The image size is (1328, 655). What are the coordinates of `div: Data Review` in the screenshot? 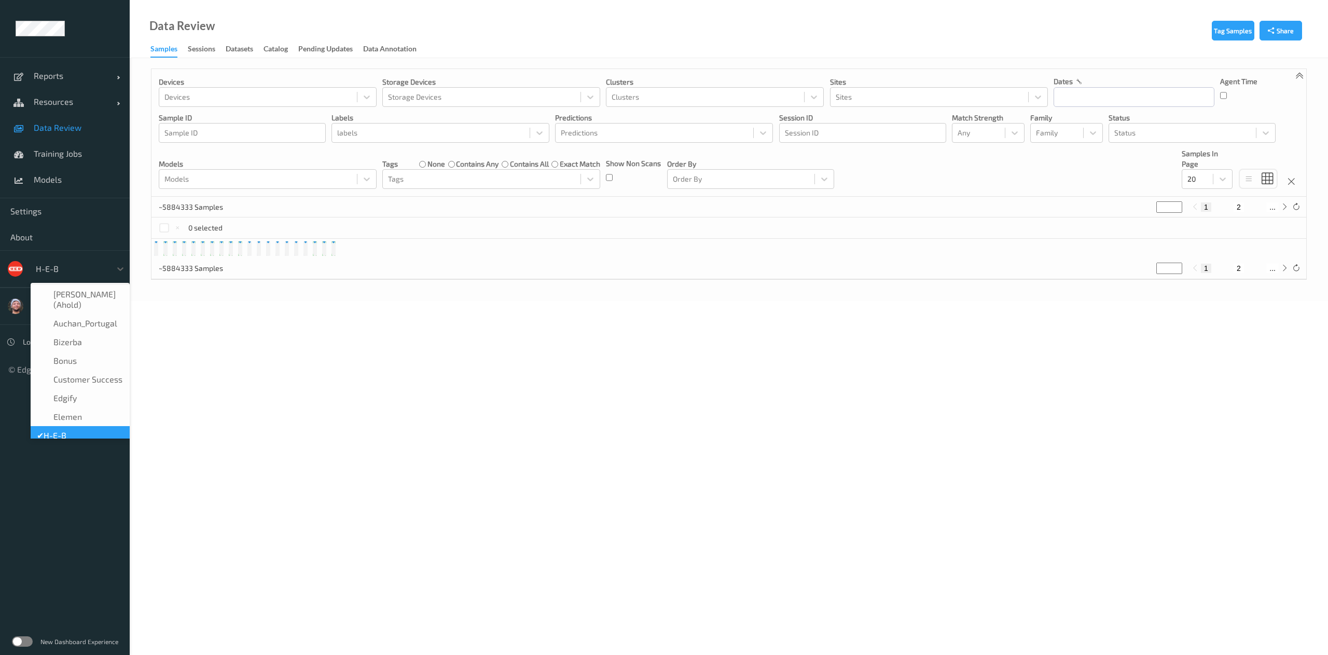 It's located at (182, 26).